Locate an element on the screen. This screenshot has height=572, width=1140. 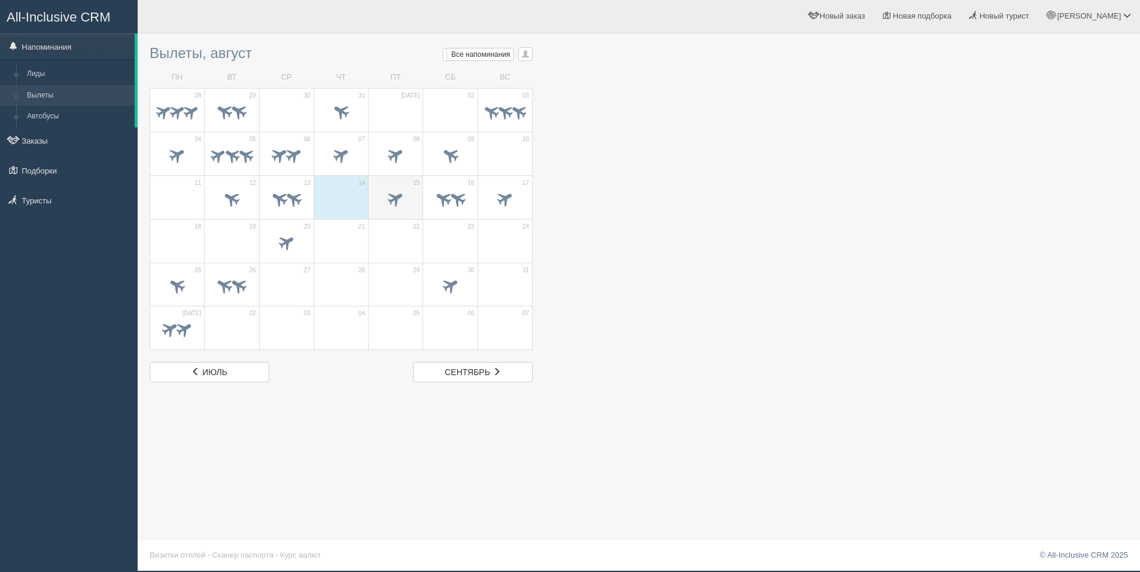
a: Сканер паспорта is located at coordinates (242, 555).